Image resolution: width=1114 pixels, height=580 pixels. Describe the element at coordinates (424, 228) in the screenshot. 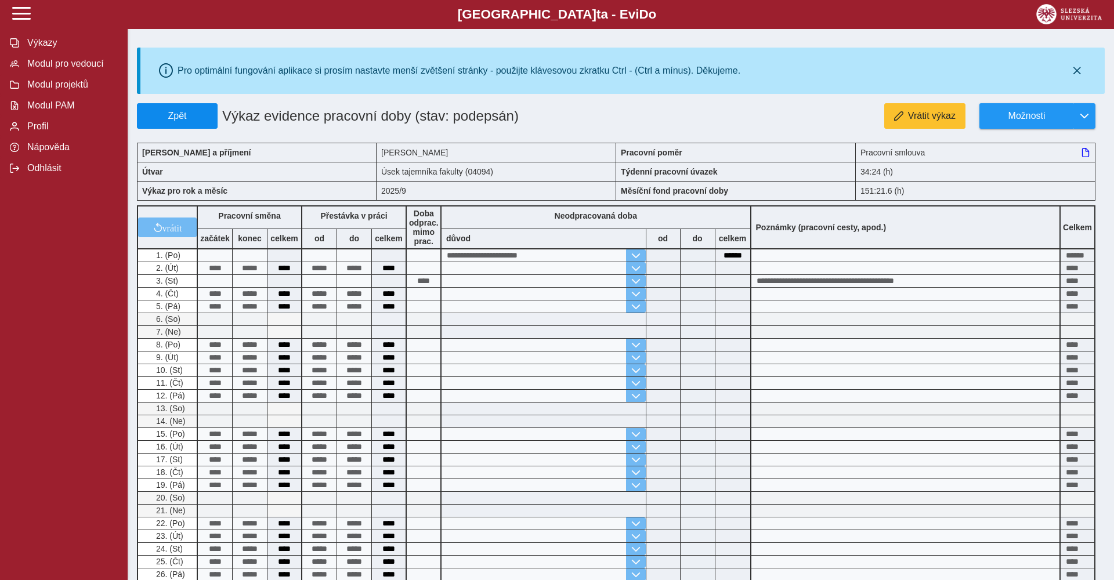

I see `b: Doba odprac. mimo prac.` at that location.